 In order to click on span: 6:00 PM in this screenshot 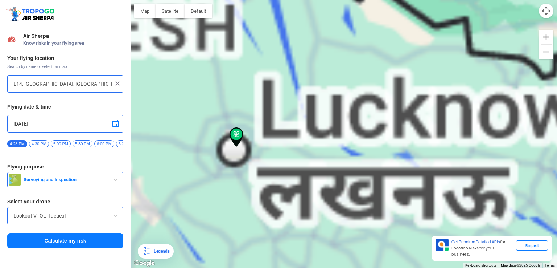, I will do `click(104, 144)`.